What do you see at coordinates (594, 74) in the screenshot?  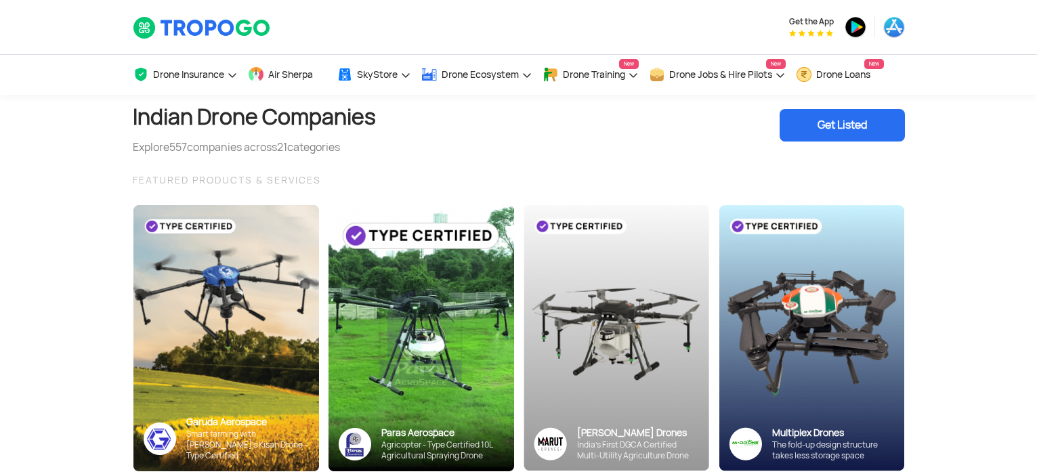 I see `span: Drone Training` at bounding box center [594, 74].